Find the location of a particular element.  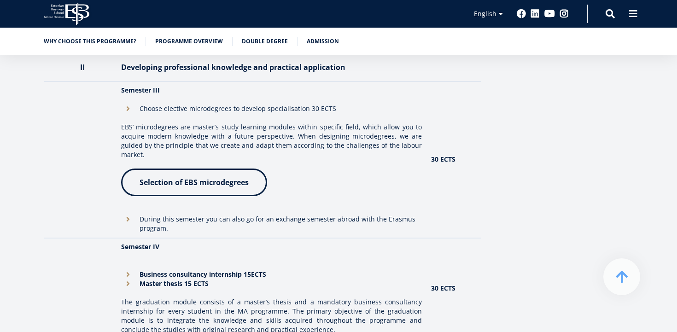

a: Selection of EBS microdegrees is located at coordinates (194, 182).